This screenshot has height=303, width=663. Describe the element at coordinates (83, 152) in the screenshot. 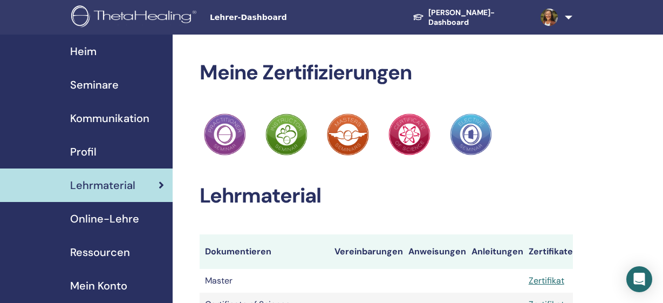

I see `span: Profil` at that location.